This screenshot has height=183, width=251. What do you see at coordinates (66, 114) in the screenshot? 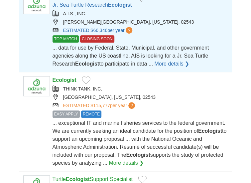
I see `span: EASY APPLY` at bounding box center [66, 114].